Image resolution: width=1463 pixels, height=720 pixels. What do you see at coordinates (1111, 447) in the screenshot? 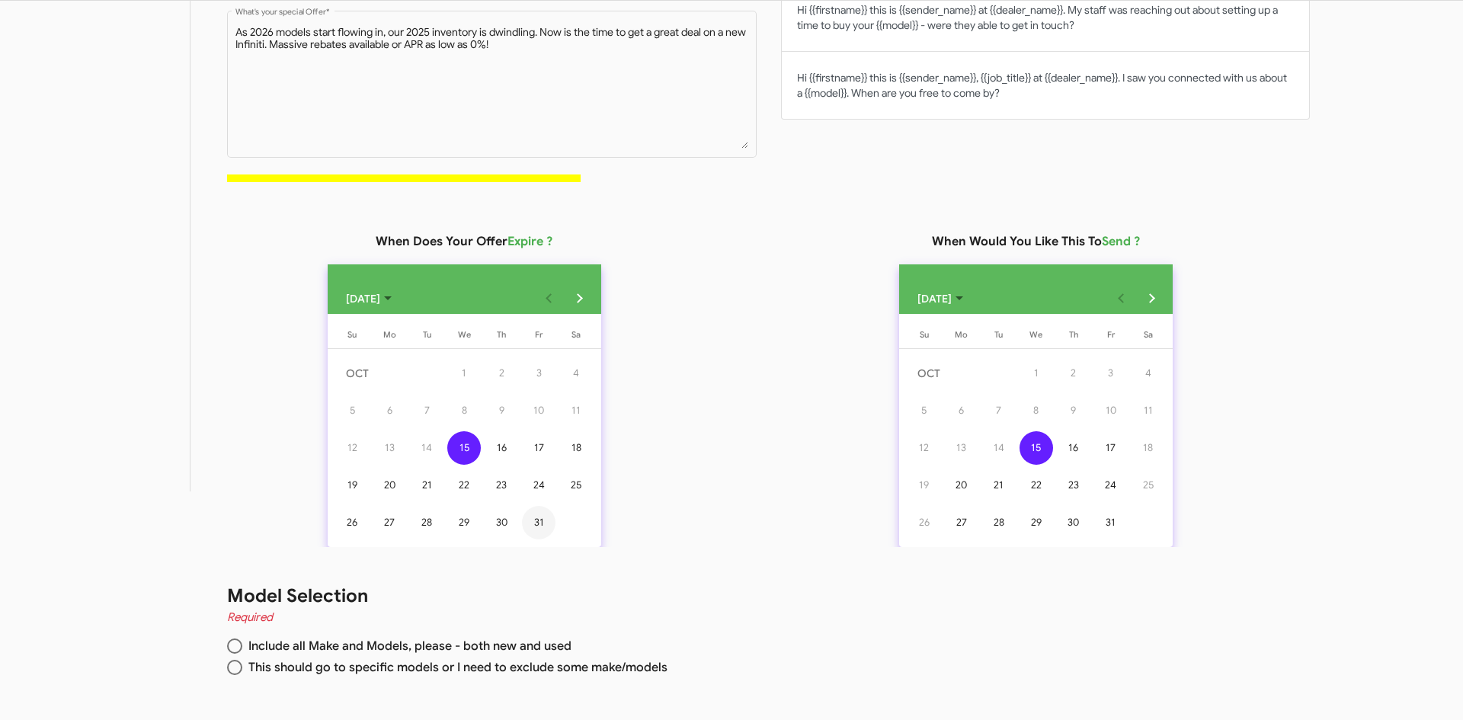
I see `button: October 17, 2025` at bounding box center [1111, 447].